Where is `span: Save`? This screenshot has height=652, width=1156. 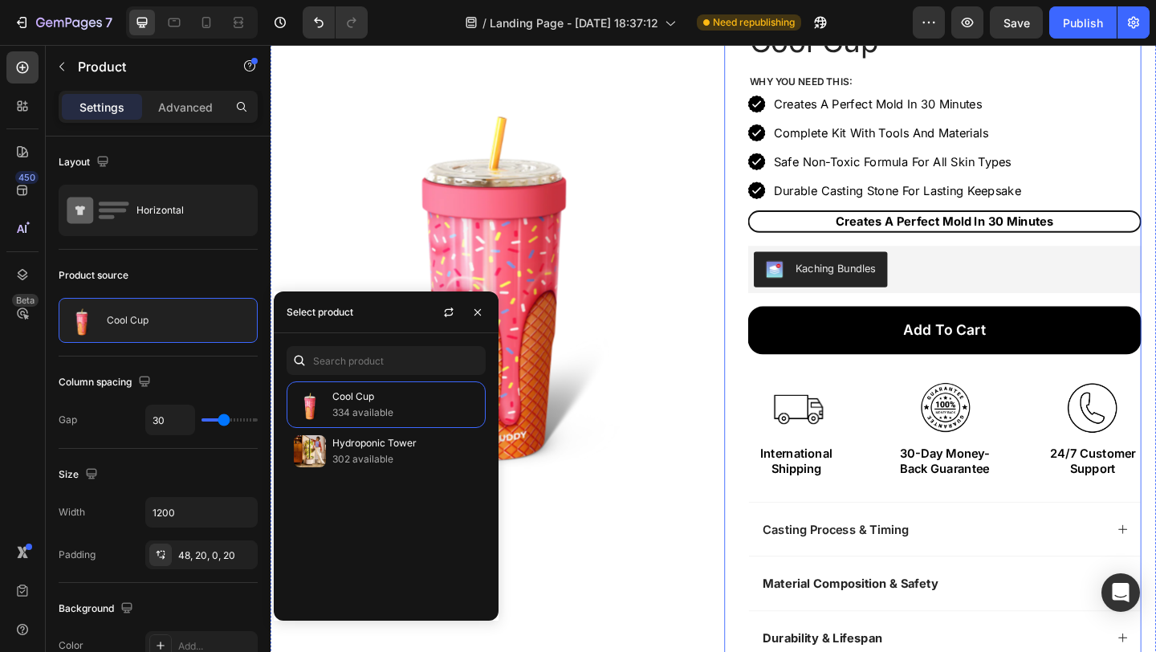
span: Save is located at coordinates (1017, 22).